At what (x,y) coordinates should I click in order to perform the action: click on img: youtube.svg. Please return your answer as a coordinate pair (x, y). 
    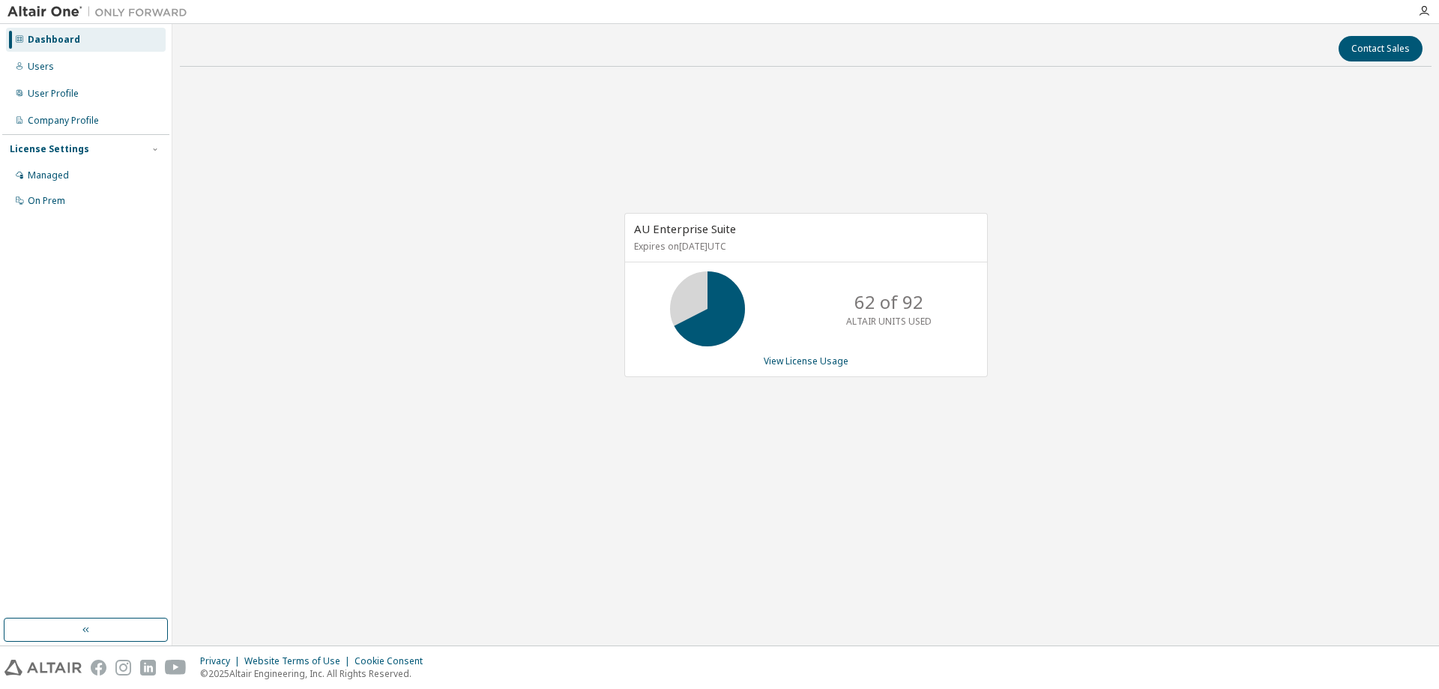
    Looking at the image, I should click on (175, 667).